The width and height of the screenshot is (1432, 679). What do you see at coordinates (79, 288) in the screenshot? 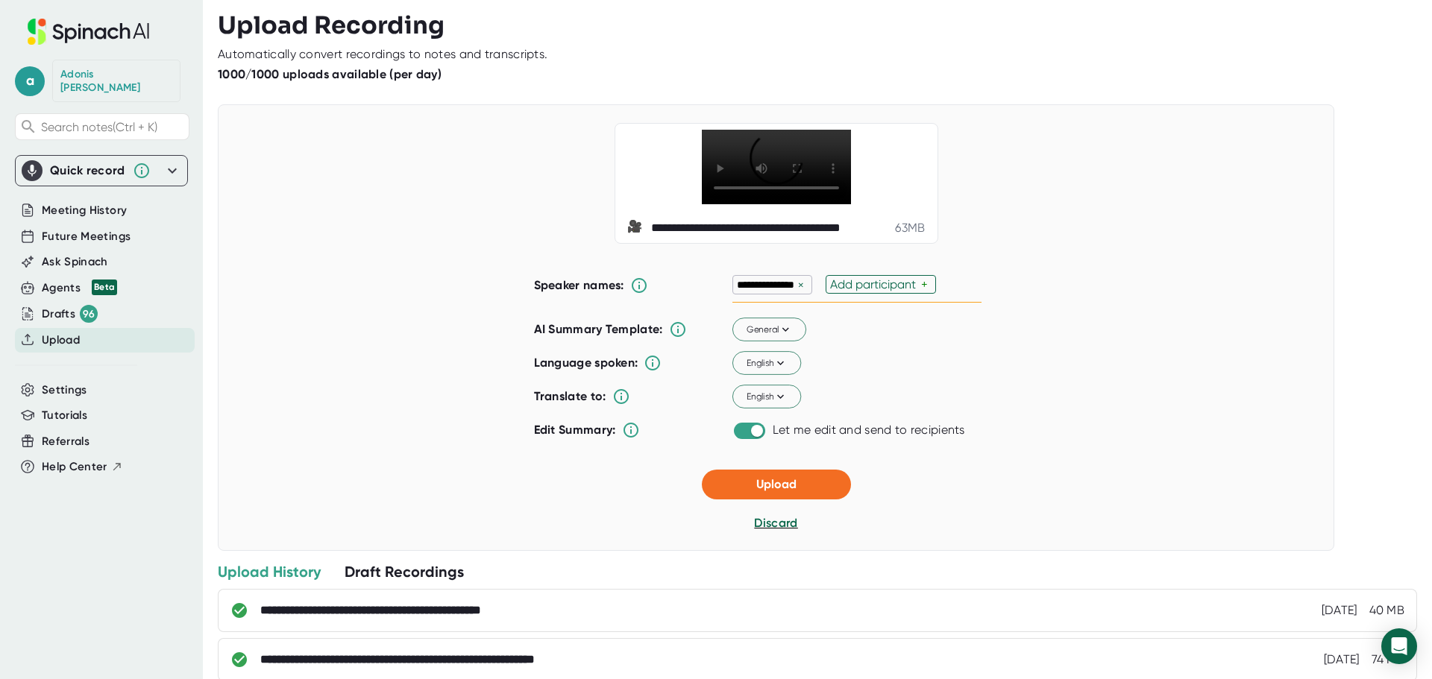
I see `button: Agents Beta` at bounding box center [79, 288].